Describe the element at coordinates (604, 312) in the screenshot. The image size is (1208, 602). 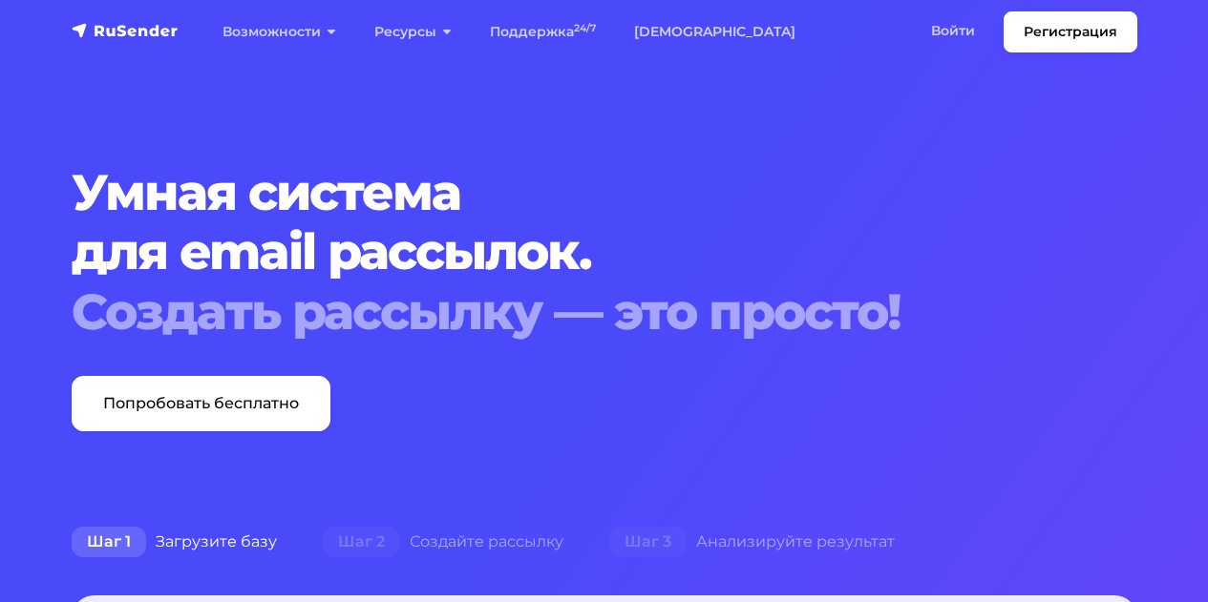
I see `div: Создать рассылку — это просто!` at that location.